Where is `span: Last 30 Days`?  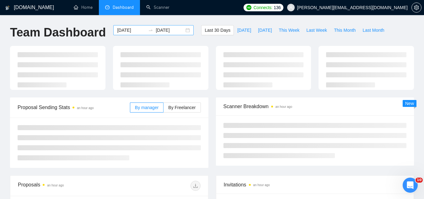
span: Last 30 Days is located at coordinates (217, 30).